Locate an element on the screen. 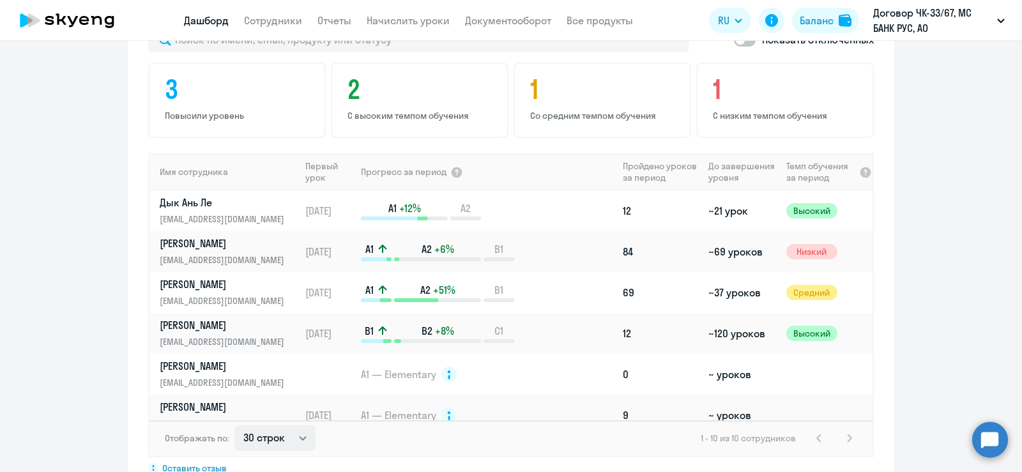 The height and width of the screenshot is (472, 1022). span: B2 is located at coordinates (427, 331).